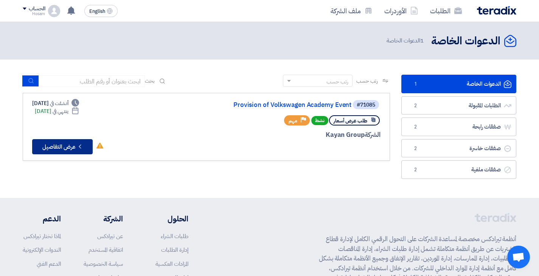  I want to click on span: بحث, so click(150, 81).